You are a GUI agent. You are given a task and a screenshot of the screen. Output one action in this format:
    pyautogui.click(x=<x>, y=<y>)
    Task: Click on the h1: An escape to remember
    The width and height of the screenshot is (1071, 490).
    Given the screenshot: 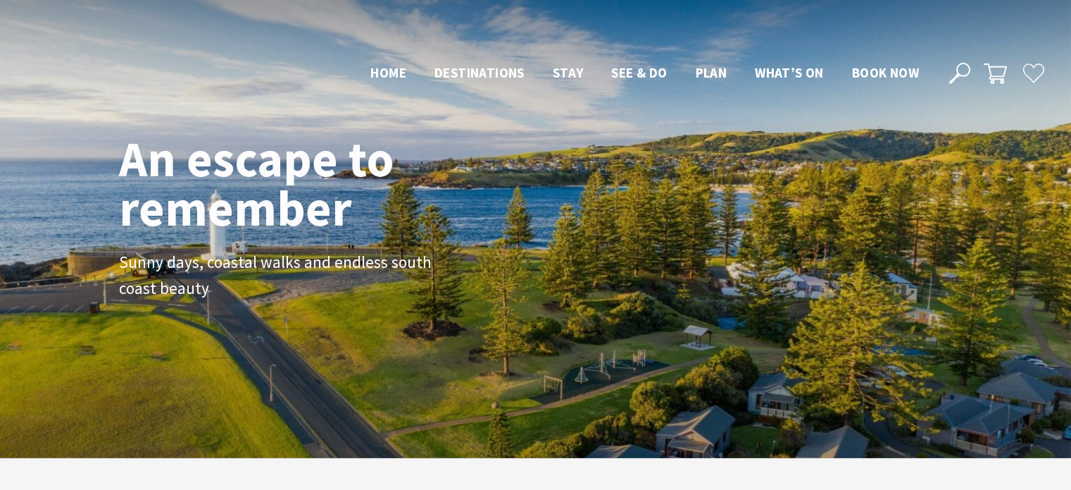 What is the action you would take?
    pyautogui.click(x=313, y=183)
    